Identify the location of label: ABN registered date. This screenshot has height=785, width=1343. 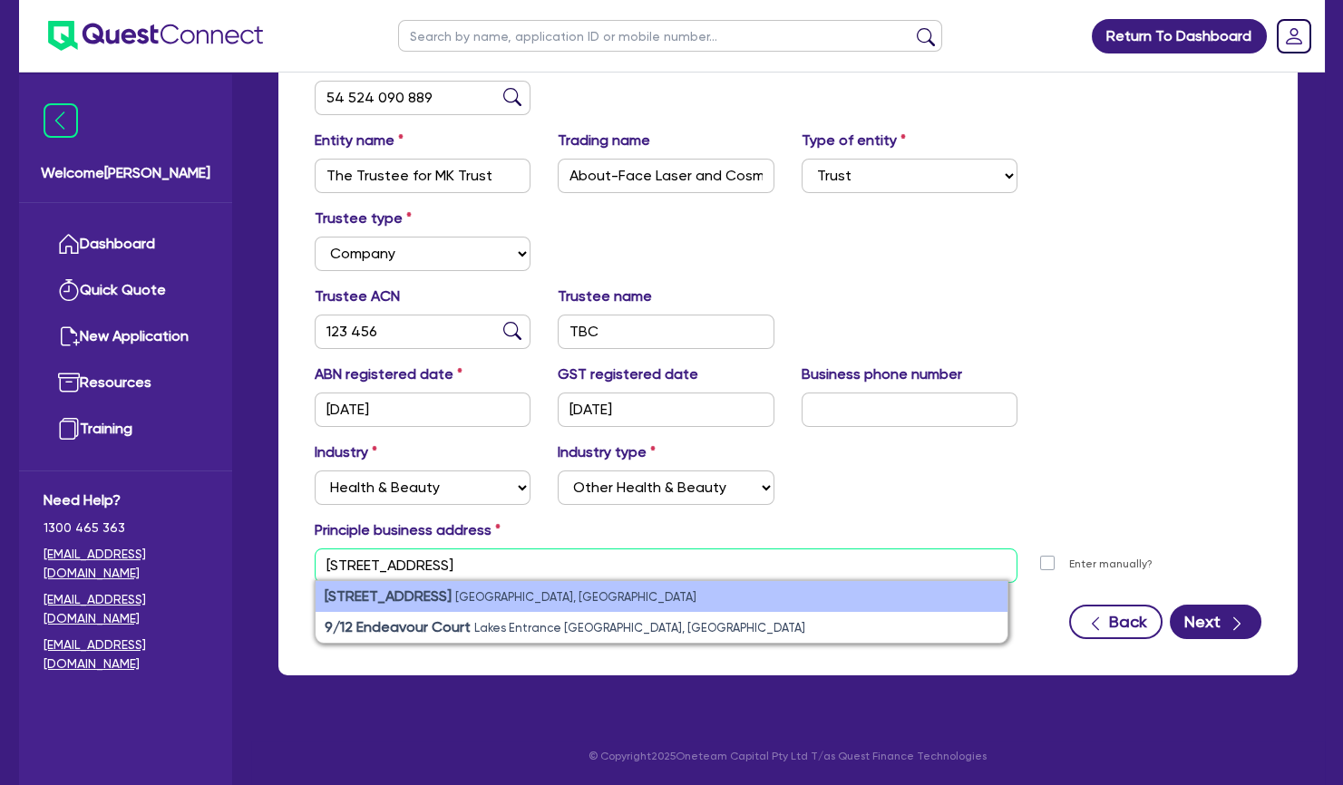
(388, 375).